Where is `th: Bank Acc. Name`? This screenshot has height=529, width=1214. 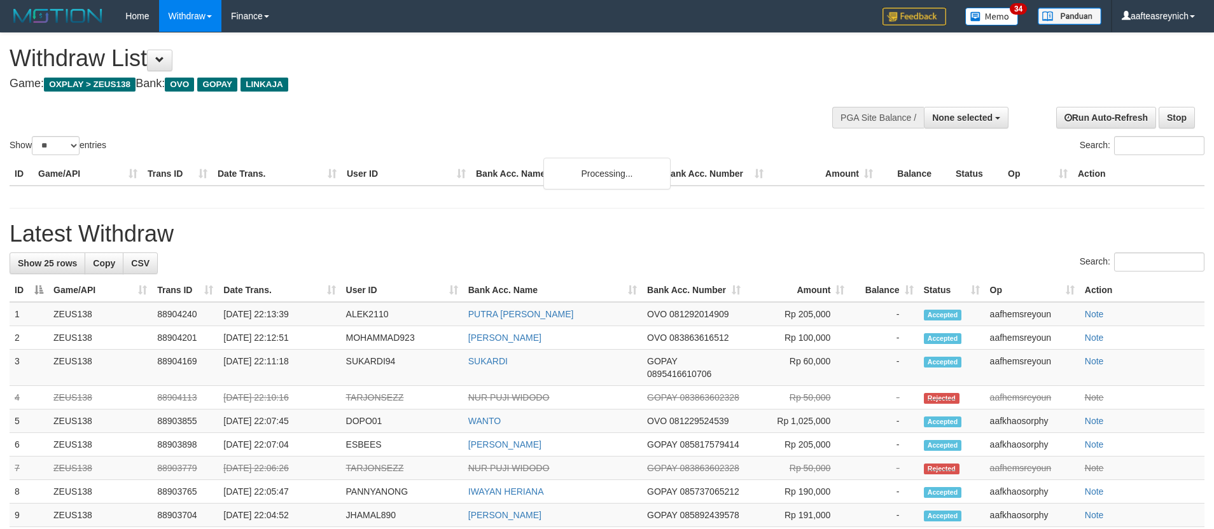 th: Bank Acc. Name is located at coordinates (565, 174).